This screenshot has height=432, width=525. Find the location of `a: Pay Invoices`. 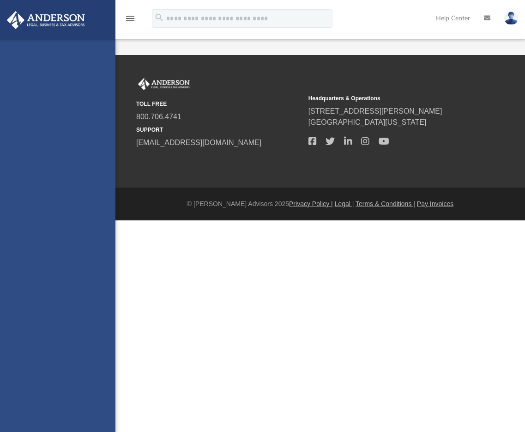

a: Pay Invoices is located at coordinates (435, 204).